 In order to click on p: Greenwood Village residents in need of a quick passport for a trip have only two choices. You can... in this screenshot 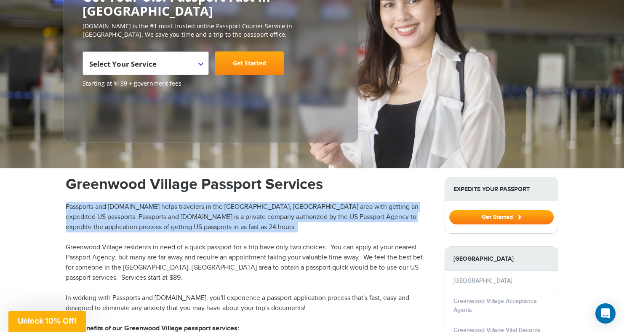, I will do `click(249, 262)`.